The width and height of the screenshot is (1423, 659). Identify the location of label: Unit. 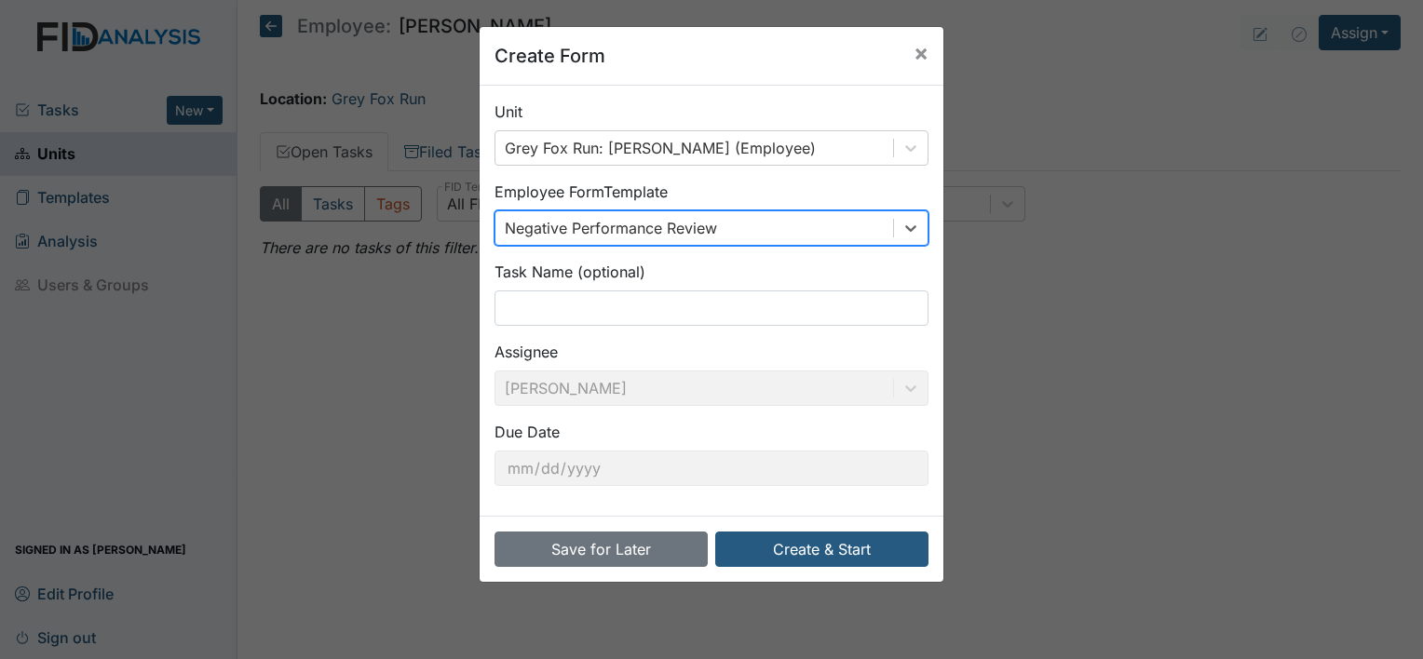
(509, 112).